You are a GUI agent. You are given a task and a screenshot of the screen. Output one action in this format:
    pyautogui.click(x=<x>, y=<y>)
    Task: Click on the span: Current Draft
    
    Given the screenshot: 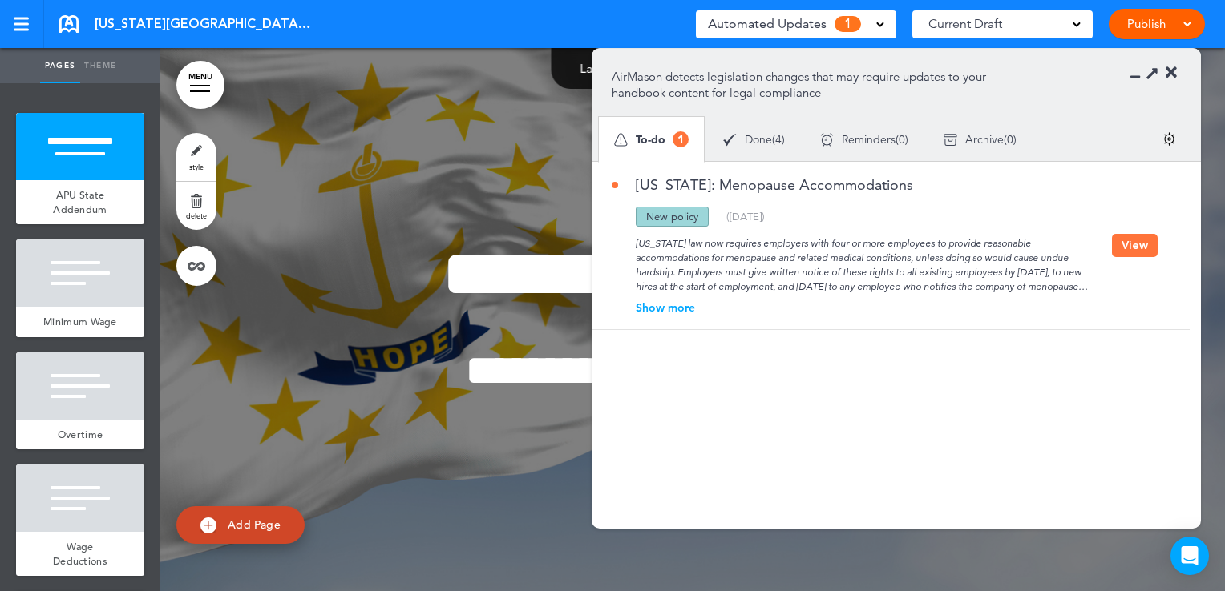 What is the action you would take?
    pyautogui.click(x=965, y=24)
    